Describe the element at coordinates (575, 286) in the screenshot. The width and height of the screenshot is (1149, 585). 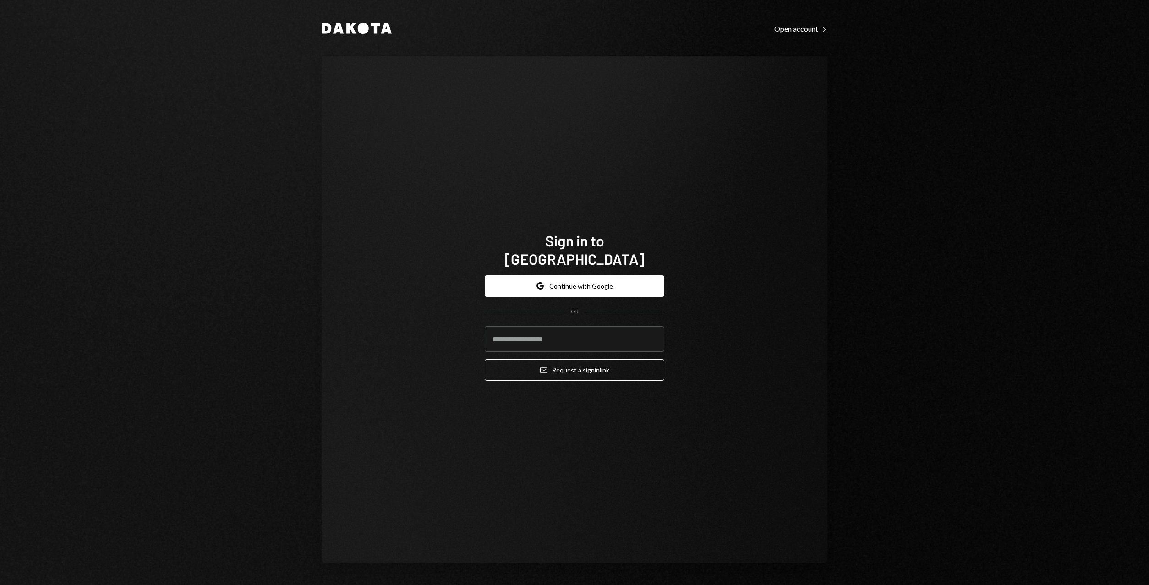
I see `button: Continue with Google` at that location.